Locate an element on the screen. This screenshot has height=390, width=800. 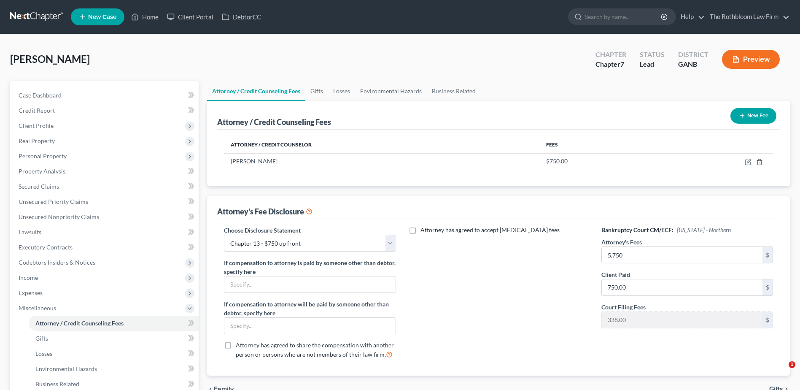
span: Expenses is located at coordinates (30, 292).